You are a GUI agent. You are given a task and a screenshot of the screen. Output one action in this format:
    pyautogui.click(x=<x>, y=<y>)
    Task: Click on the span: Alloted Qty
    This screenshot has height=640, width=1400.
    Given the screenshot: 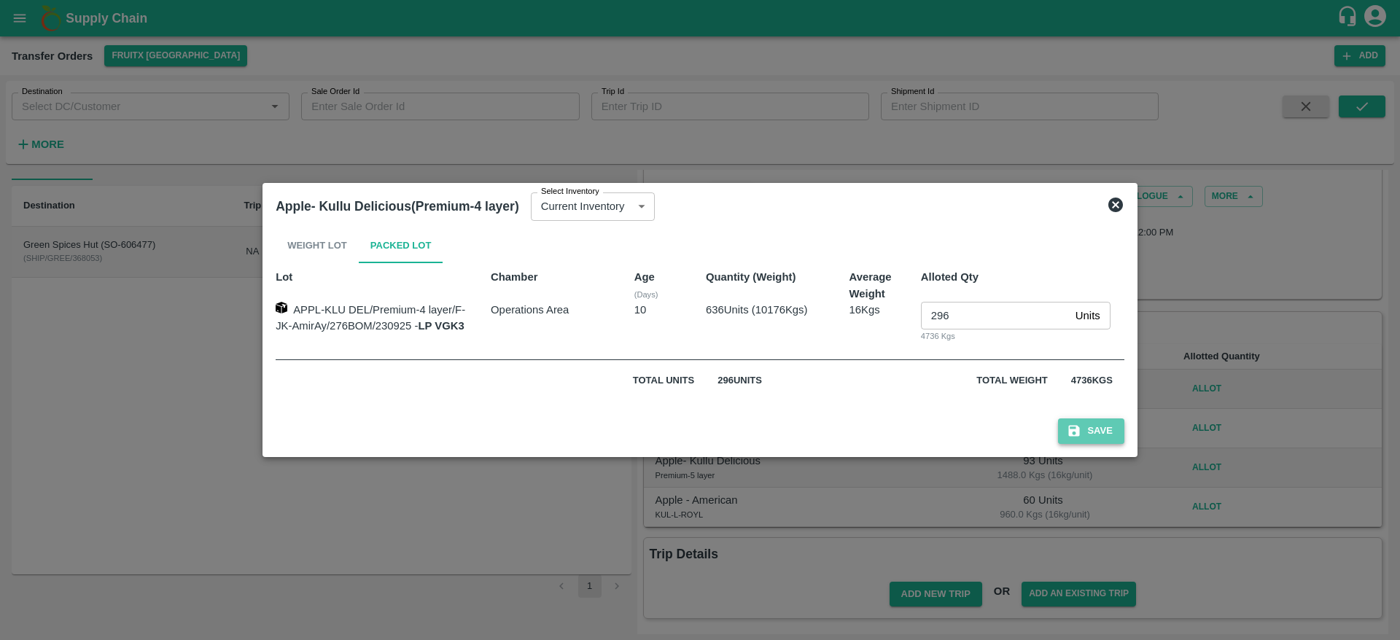 What is the action you would take?
    pyautogui.click(x=950, y=277)
    